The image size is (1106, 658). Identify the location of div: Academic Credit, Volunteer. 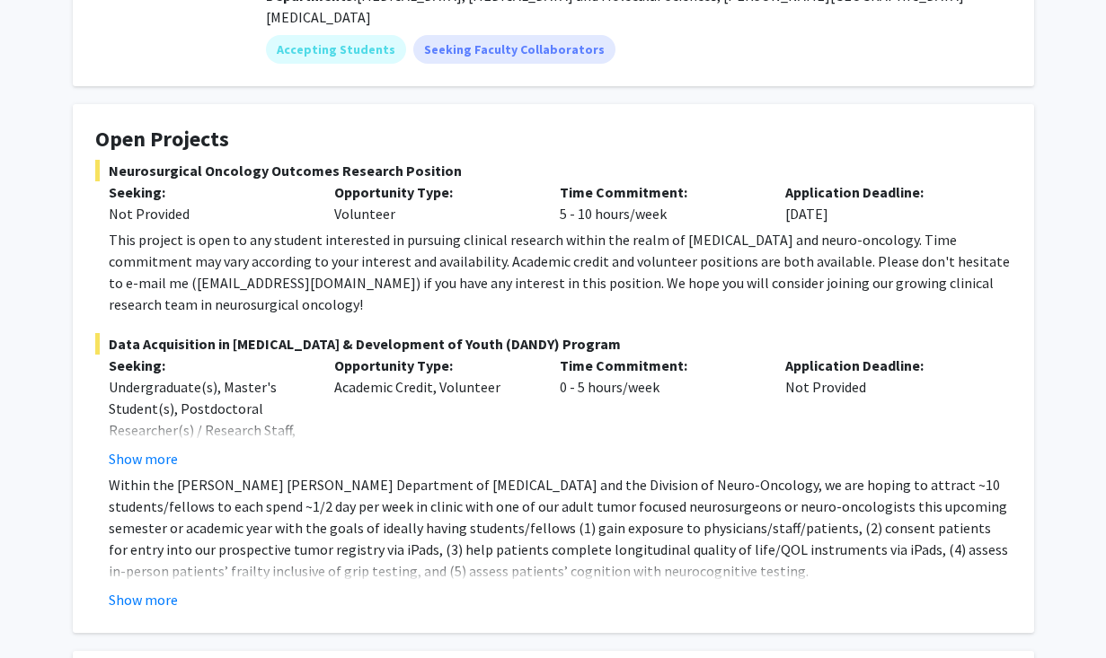
(433, 412).